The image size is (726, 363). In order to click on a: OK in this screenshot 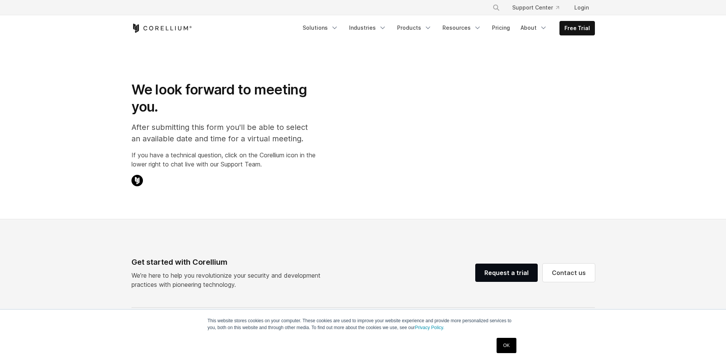, I will do `click(506, 346)`.